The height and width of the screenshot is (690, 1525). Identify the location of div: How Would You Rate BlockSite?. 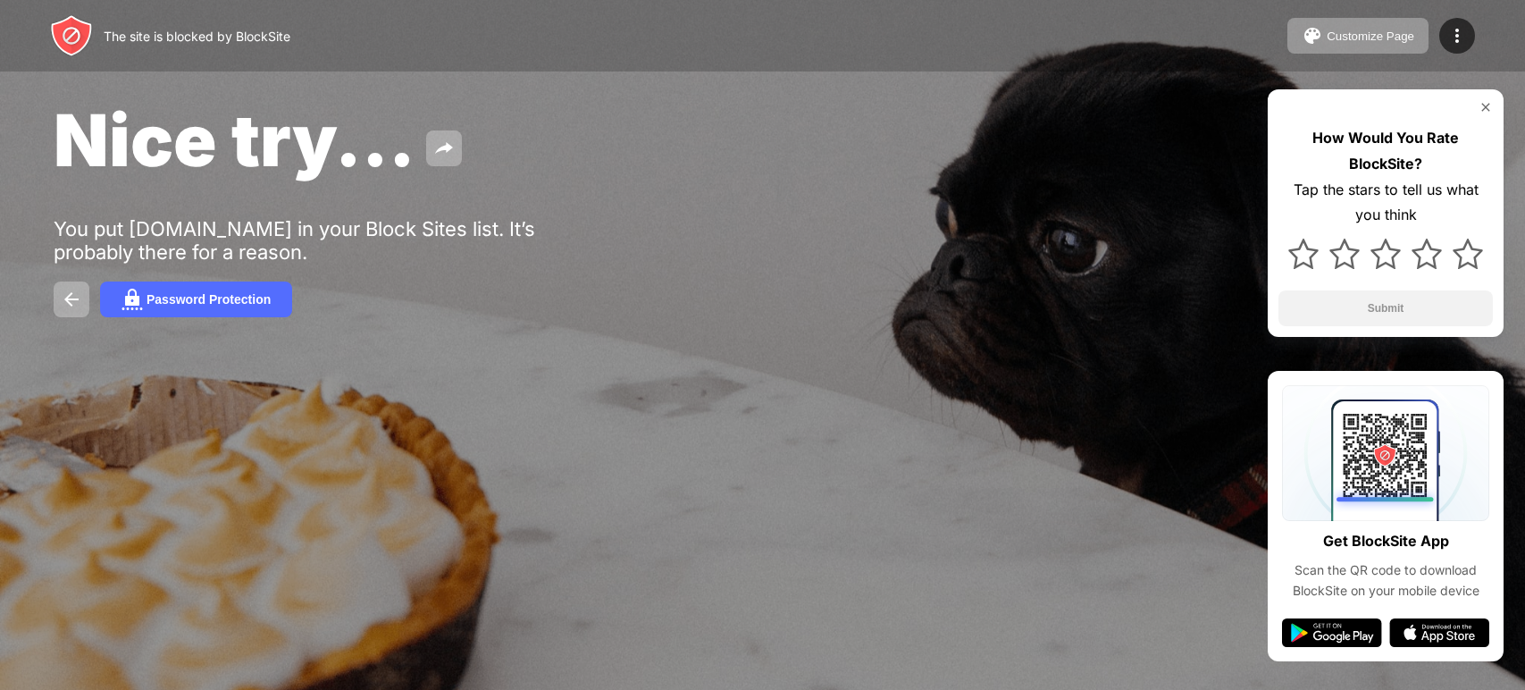
(1386, 151).